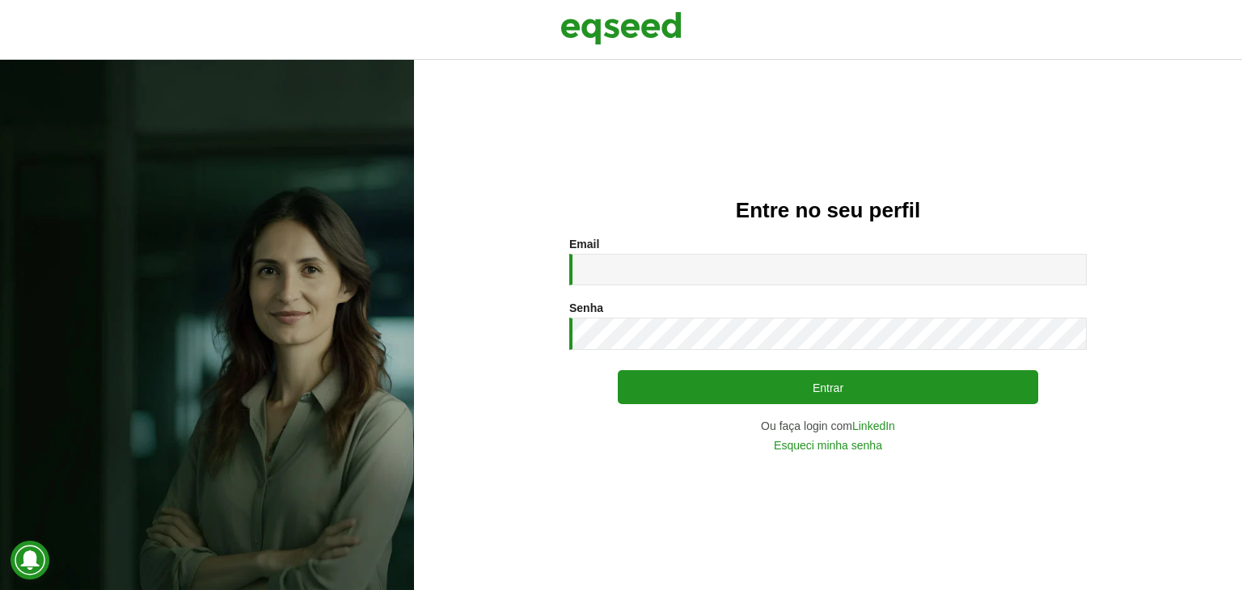 Image resolution: width=1242 pixels, height=590 pixels. Describe the element at coordinates (873, 426) in the screenshot. I see `a: LinkedIn` at that location.